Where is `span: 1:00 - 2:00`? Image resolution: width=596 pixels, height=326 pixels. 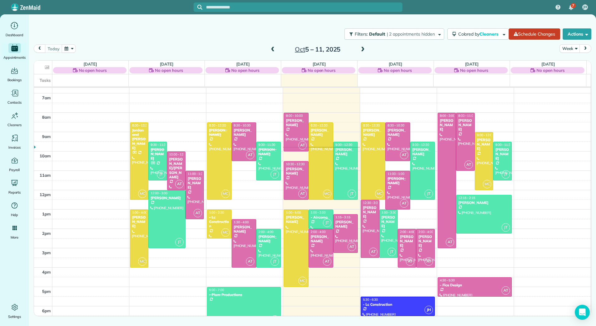 span: 1:00 - 2:00 is located at coordinates (318, 212).